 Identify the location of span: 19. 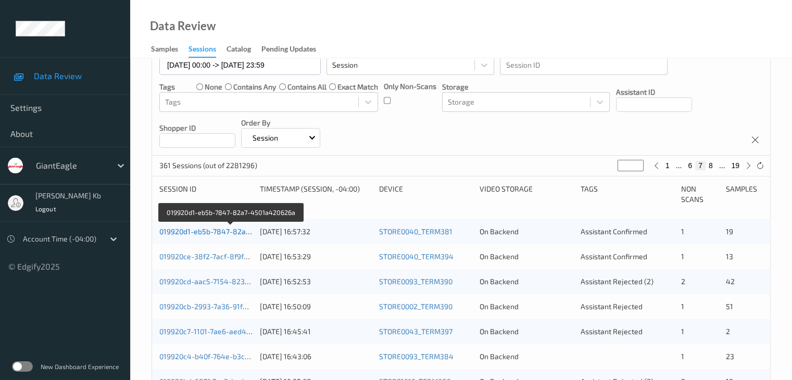
(729, 231).